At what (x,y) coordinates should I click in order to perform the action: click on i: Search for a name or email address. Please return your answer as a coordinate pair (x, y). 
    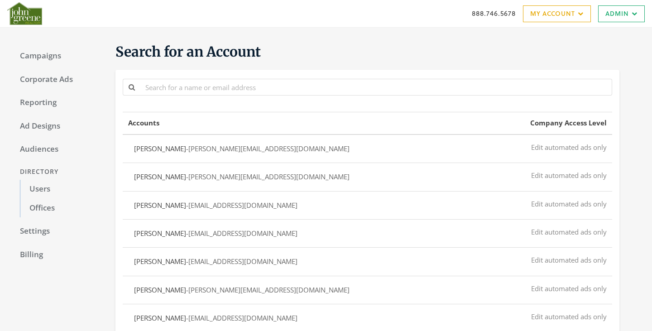
    Looking at the image, I should click on (132, 87).